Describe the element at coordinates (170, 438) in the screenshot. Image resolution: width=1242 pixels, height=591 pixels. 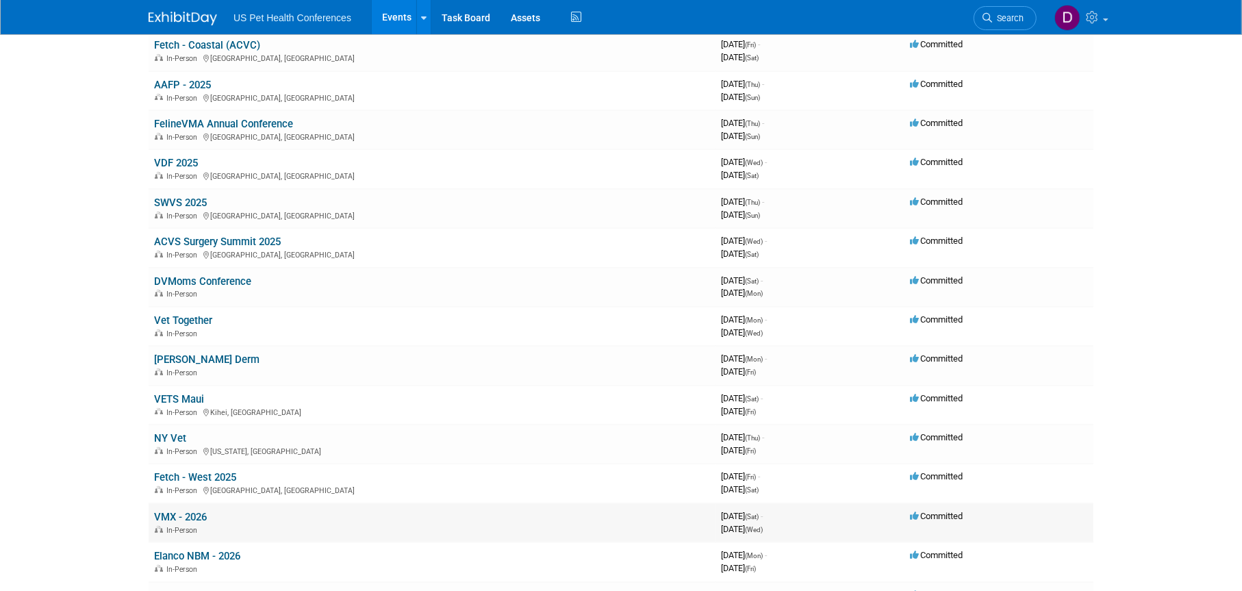
I see `a: NY Vet` at that location.